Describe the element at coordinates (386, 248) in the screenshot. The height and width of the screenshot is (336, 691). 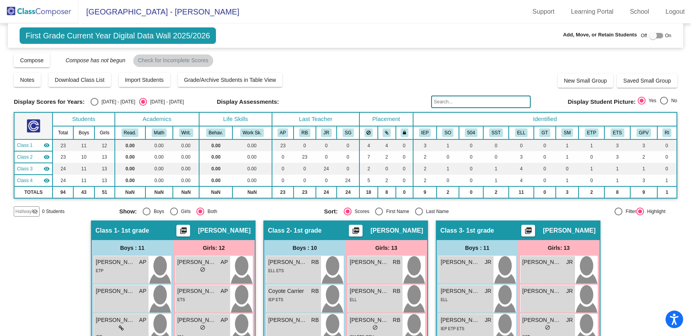
I see `div: Girls: 13` at that location.